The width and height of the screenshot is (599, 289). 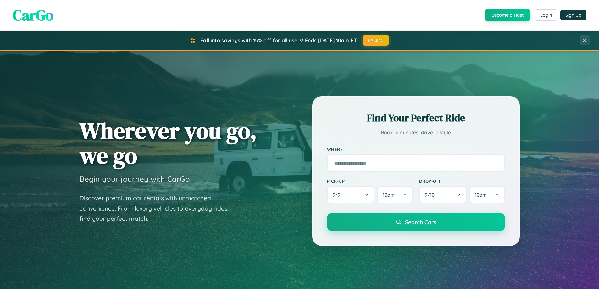 What do you see at coordinates (168, 143) in the screenshot?
I see `h1: Wherever you go, we go` at bounding box center [168, 143].